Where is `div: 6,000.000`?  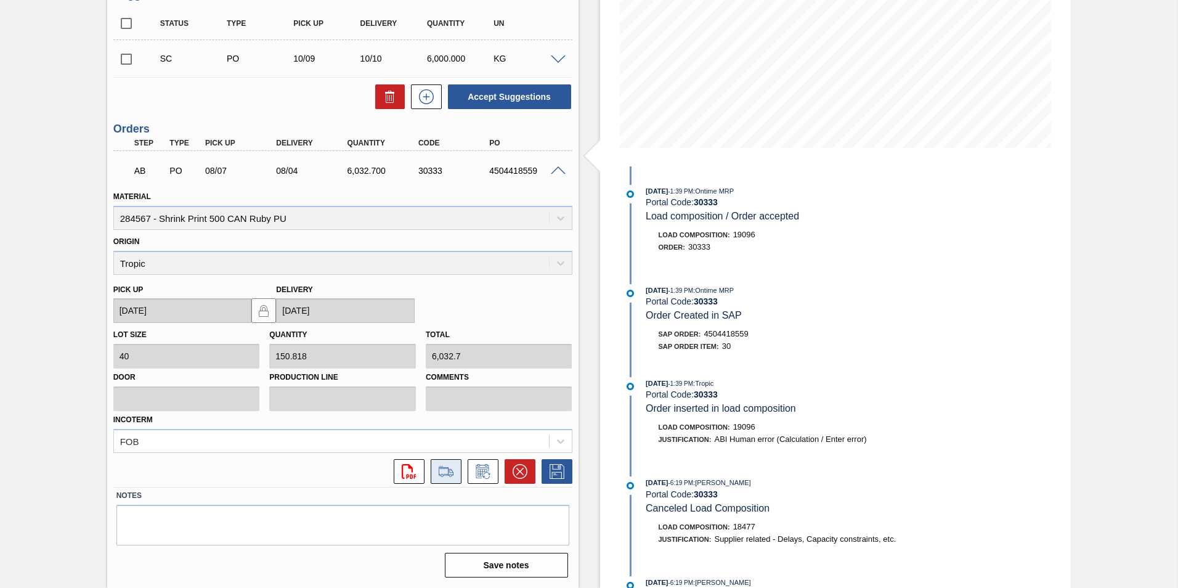
div: 6,000.000 is located at coordinates (461, 59).